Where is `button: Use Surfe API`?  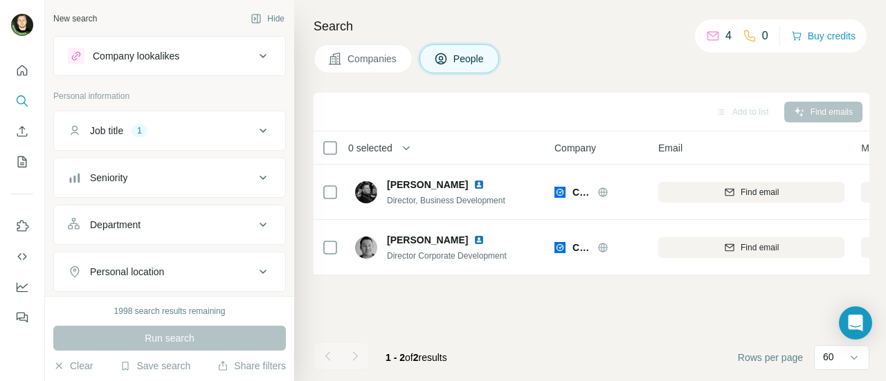
button: Use Surfe API is located at coordinates (22, 257).